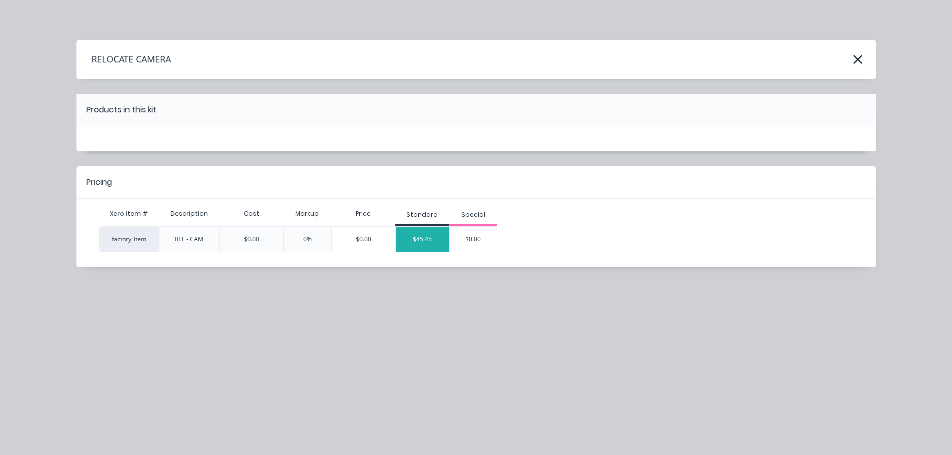 This screenshot has height=455, width=952. I want to click on div: REL - CAM, so click(189, 239).